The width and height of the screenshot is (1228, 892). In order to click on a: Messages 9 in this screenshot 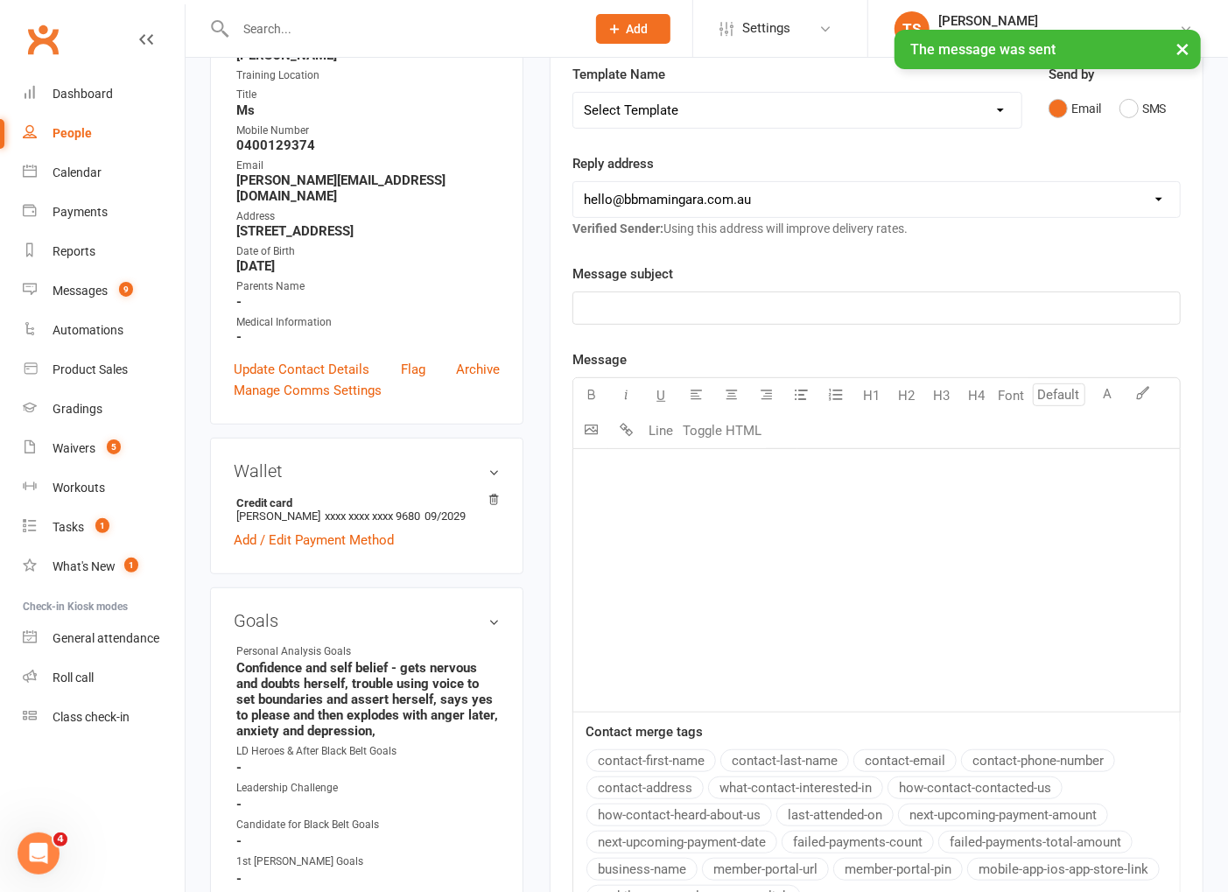, I will do `click(103, 291)`.